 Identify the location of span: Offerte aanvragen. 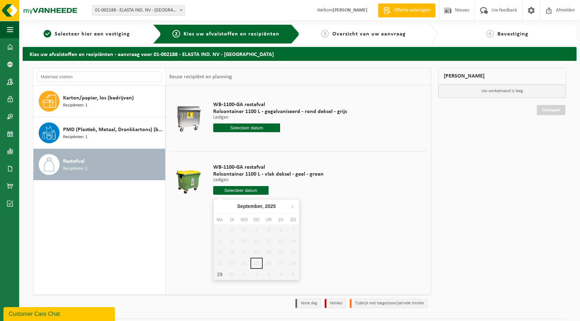
(412, 10).